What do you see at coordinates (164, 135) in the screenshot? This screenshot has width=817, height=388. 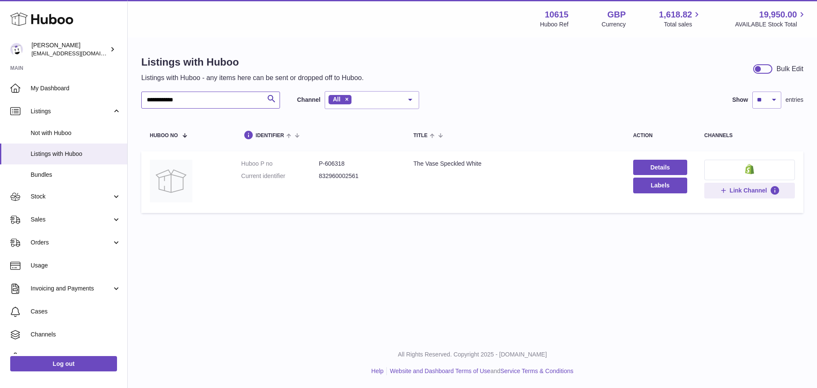 I see `span: Huboo no` at bounding box center [164, 135].